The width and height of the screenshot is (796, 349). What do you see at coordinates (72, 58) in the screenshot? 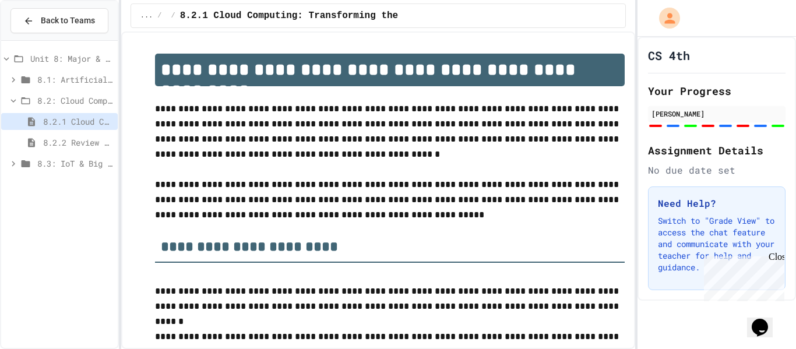
I see `span: Unit 8: Major & Emerging Technologies` at bounding box center [72, 58].